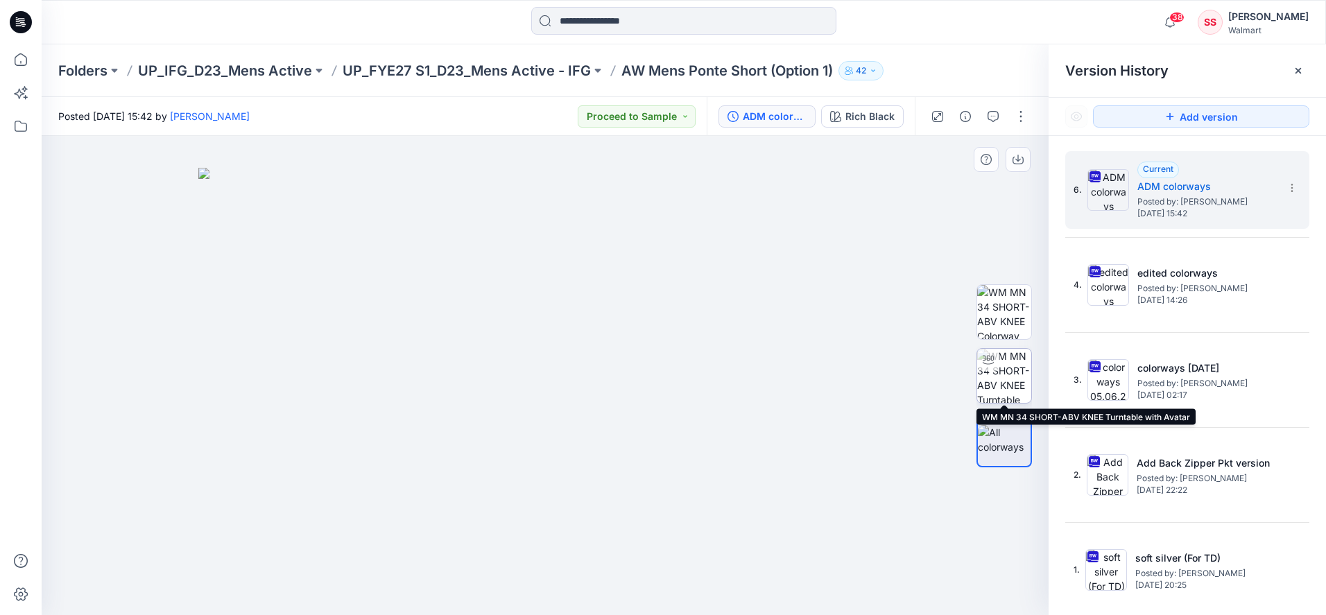  What do you see at coordinates (1108, 475) in the screenshot?
I see `img: Add Back Zipper Pkt version` at bounding box center [1108, 475].